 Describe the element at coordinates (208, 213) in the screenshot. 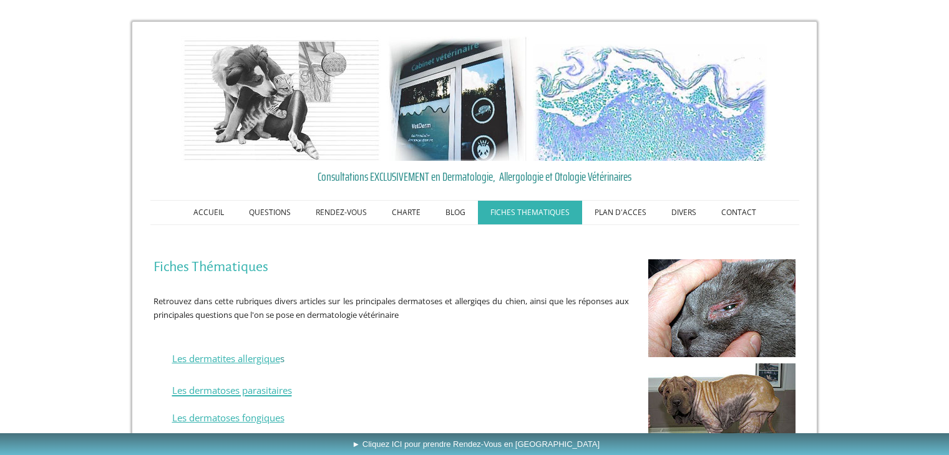

I see `a: ACCUEIL` at that location.